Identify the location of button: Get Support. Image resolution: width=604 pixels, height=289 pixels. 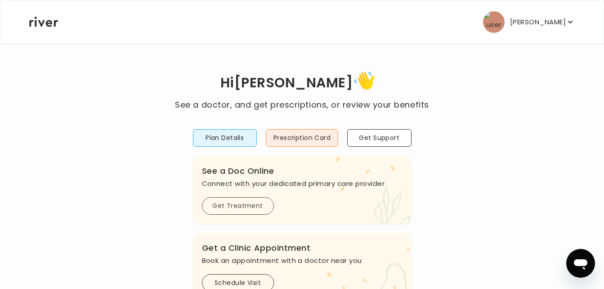
(379, 138).